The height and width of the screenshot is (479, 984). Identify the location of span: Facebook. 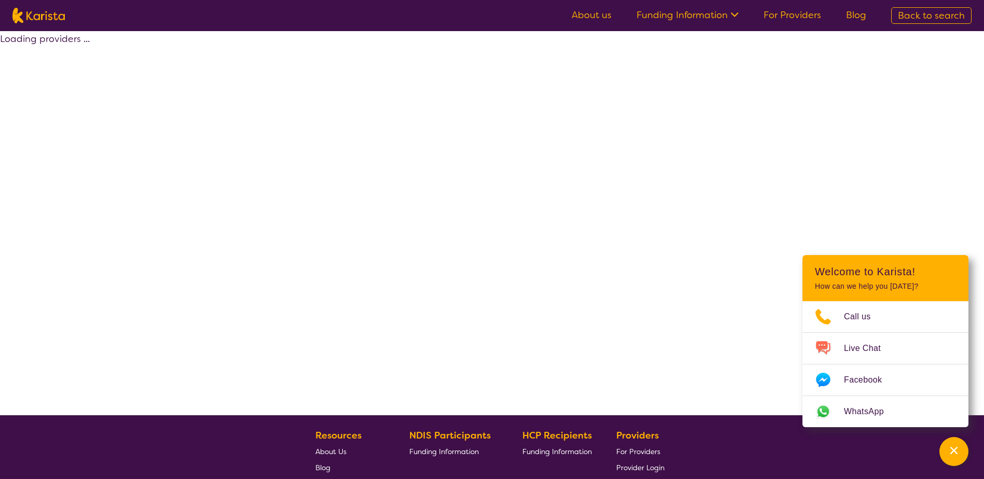
(869, 380).